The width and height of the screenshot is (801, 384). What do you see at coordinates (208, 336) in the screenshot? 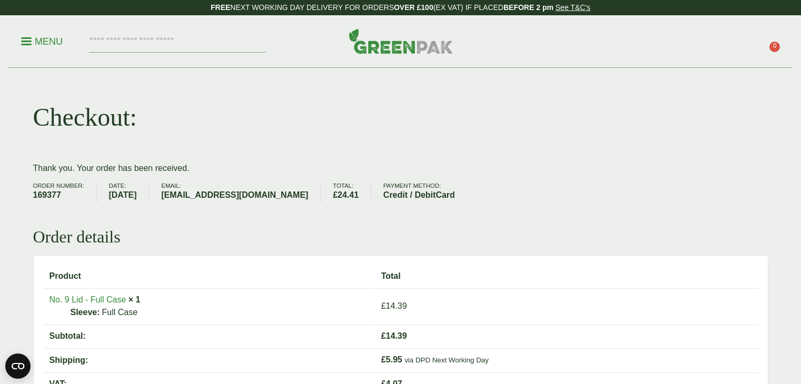
I see `th: Subtotal:` at bounding box center [208, 336].